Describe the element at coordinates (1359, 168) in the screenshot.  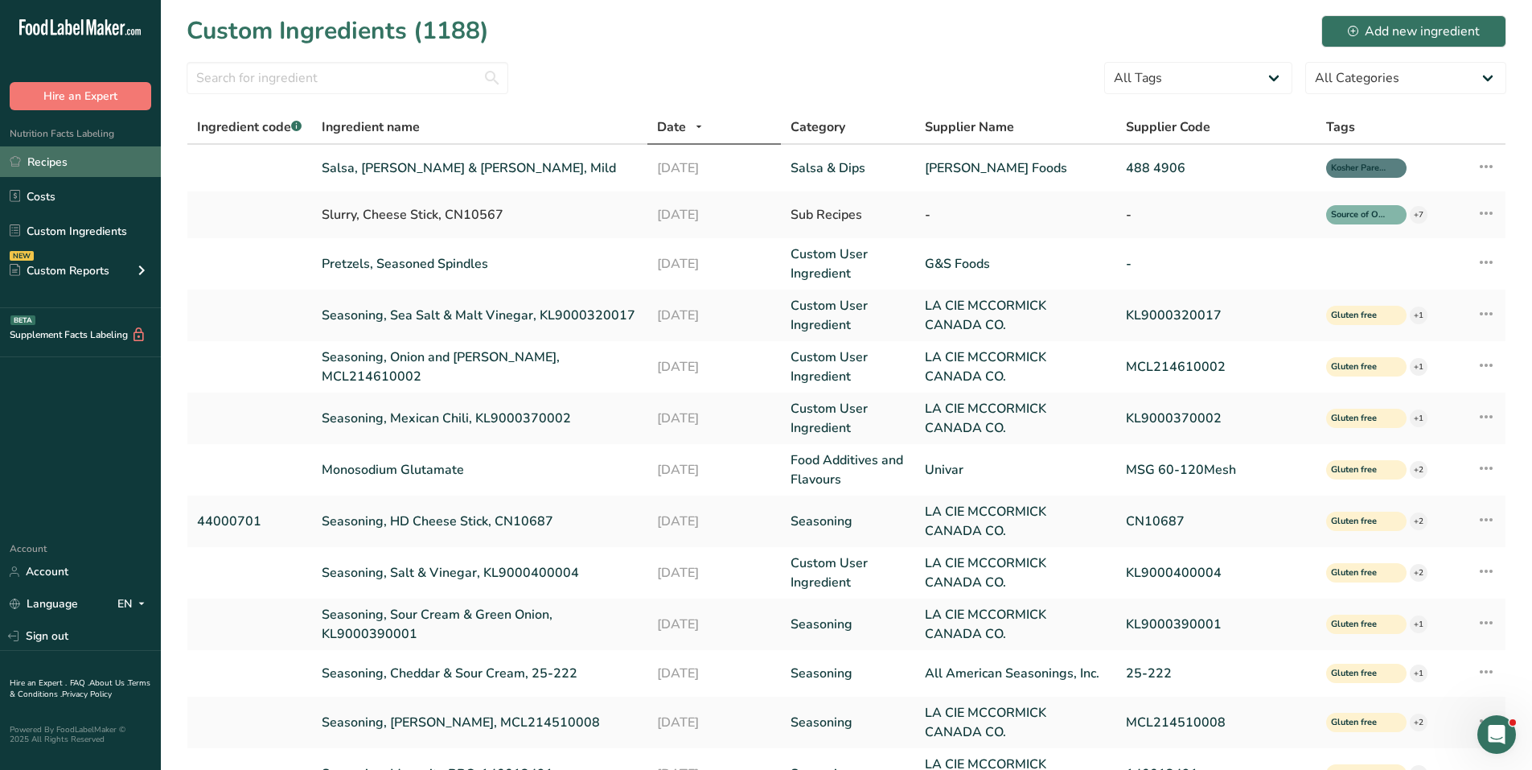
I see `span: Kosher Pareve` at that location.